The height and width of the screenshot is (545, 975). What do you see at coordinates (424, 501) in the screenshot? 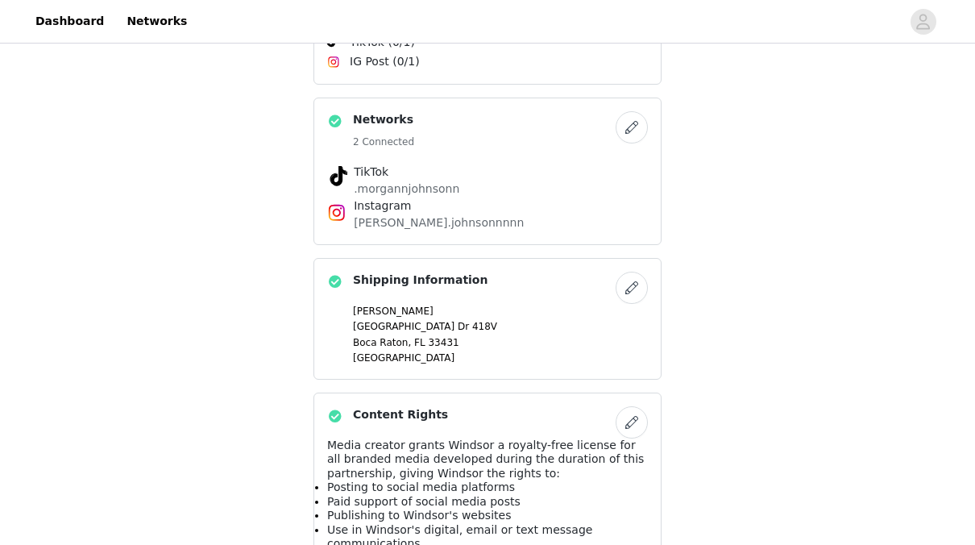
I see `span: Paid support of social media posts` at bounding box center [424, 501].